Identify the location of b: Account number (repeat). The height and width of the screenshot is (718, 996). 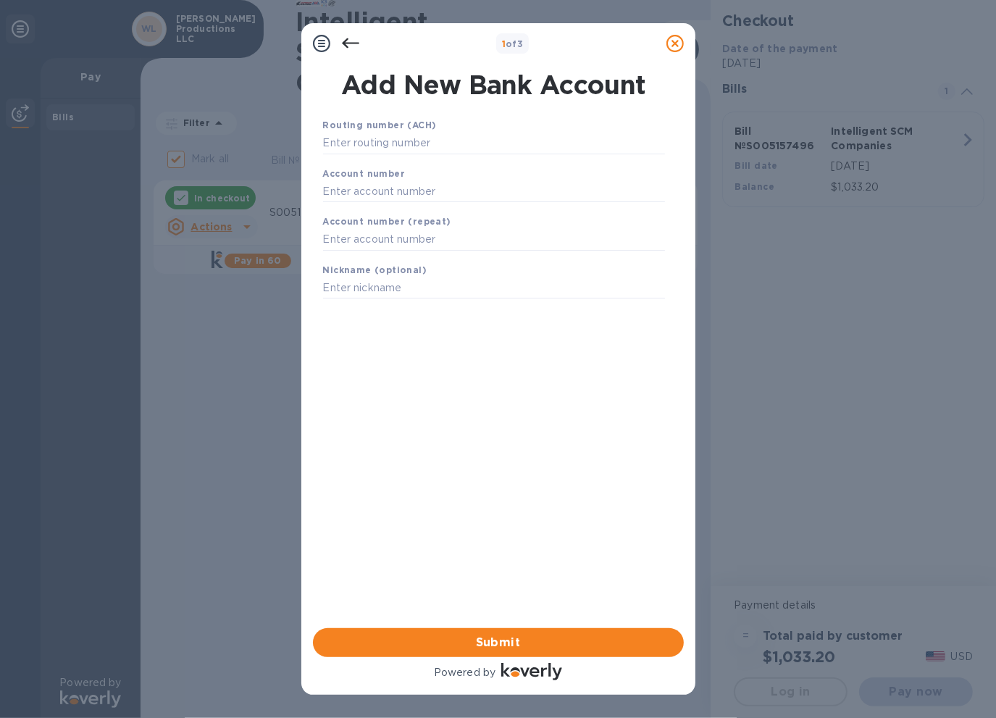
(387, 221).